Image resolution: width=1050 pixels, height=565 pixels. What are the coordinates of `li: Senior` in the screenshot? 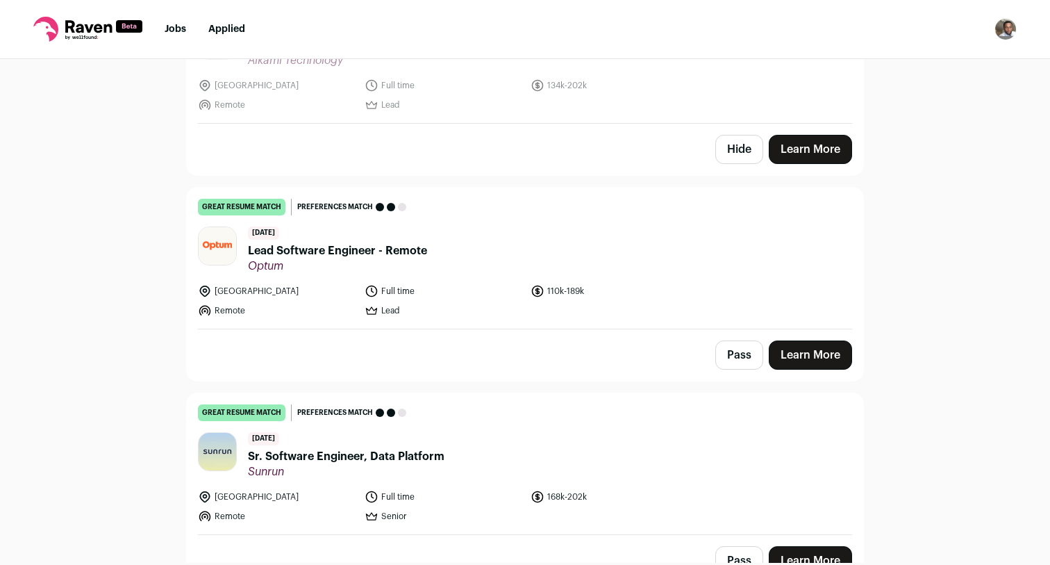 It's located at (444, 516).